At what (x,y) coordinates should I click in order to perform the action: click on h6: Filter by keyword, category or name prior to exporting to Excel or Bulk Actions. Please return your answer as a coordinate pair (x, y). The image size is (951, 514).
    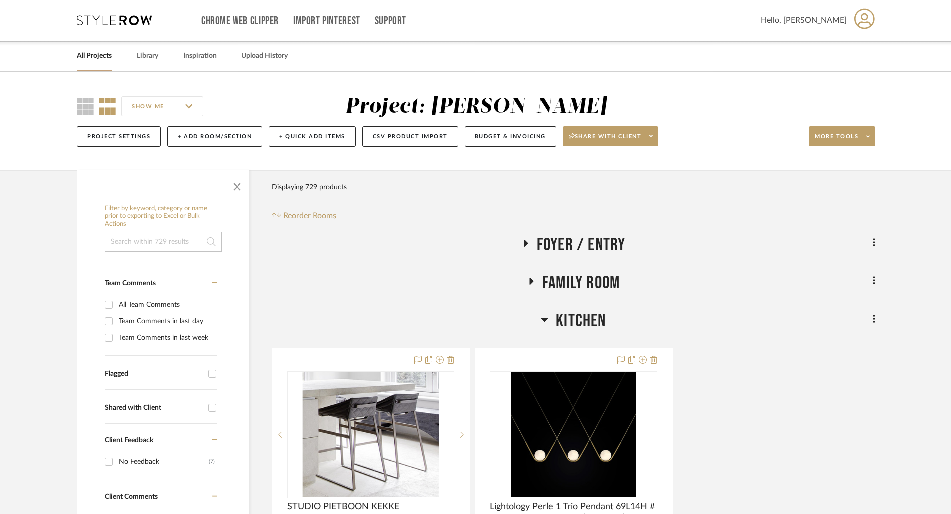
    Looking at the image, I should click on (163, 216).